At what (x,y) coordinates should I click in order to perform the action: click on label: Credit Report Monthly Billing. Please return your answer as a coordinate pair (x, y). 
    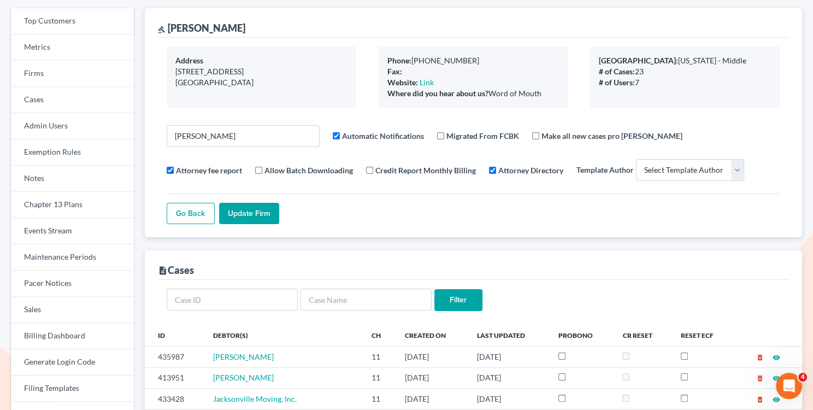
    Looking at the image, I should click on (426, 170).